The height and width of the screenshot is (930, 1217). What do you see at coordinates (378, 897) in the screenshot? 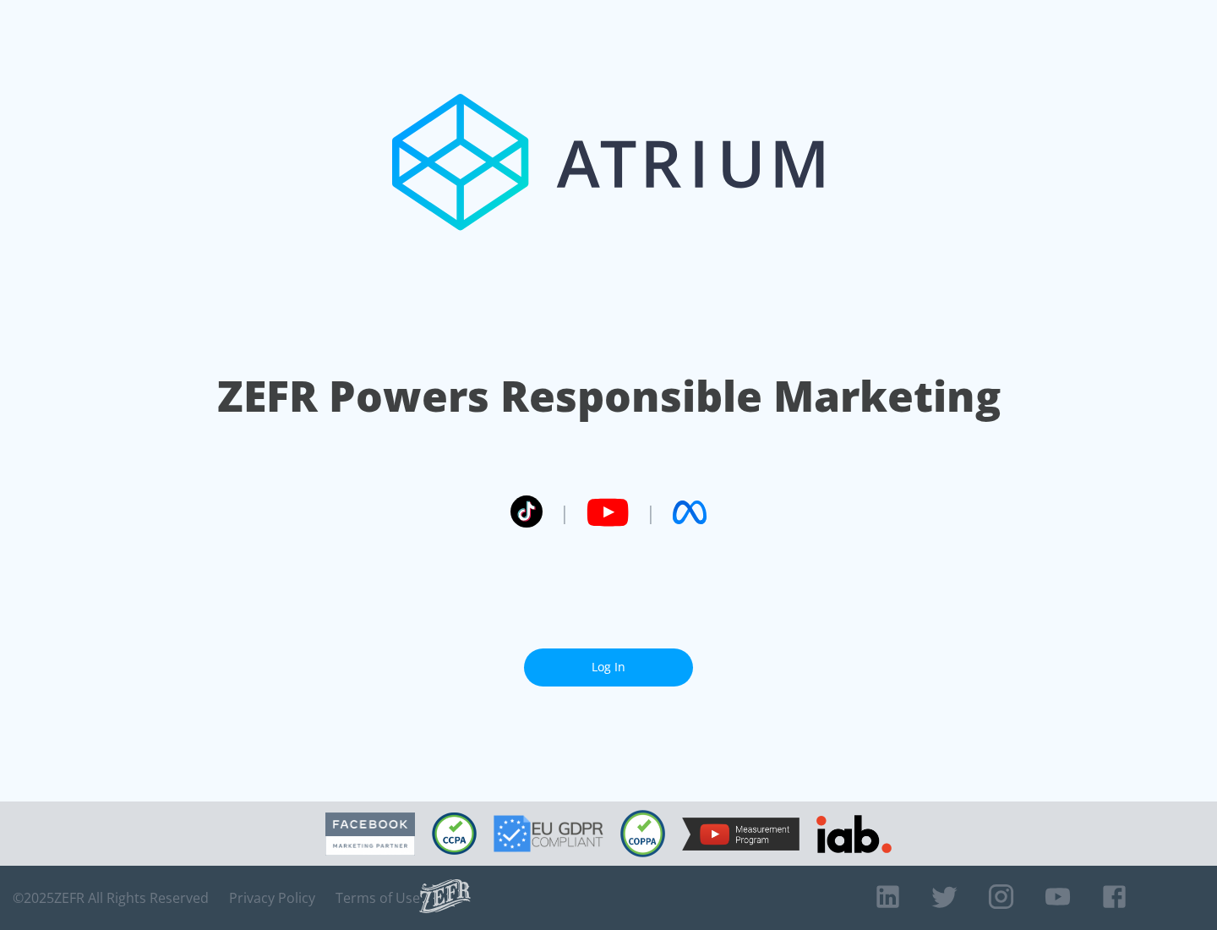
I see `a: Terms of Use` at bounding box center [378, 897].